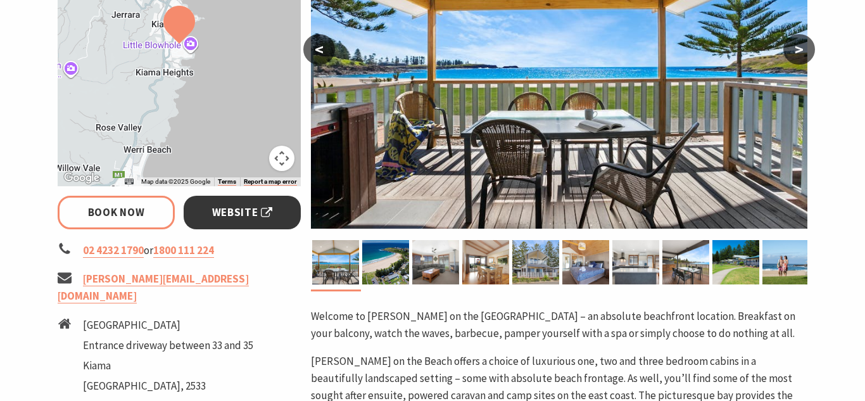 This screenshot has width=865, height=401. I want to click on li: or, so click(179, 250).